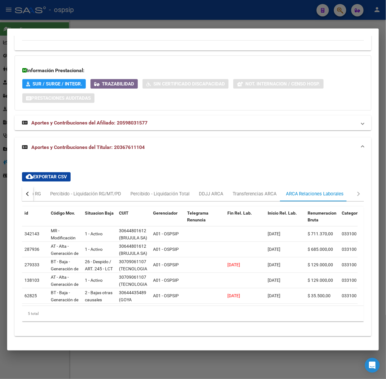 Image resolution: width=386 pixels, height=379 pixels. Describe the element at coordinates (88, 147) in the screenshot. I see `span: Aportes y Contribuciones del Titular: 20367611104` at that location.